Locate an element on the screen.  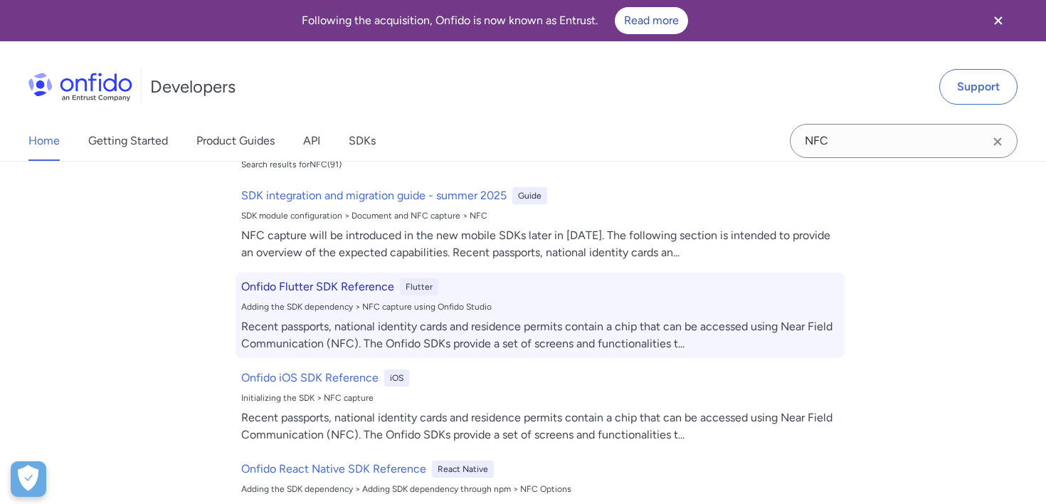
h6: SDK integration and migration guide - summer 2025 is located at coordinates (374, 196).